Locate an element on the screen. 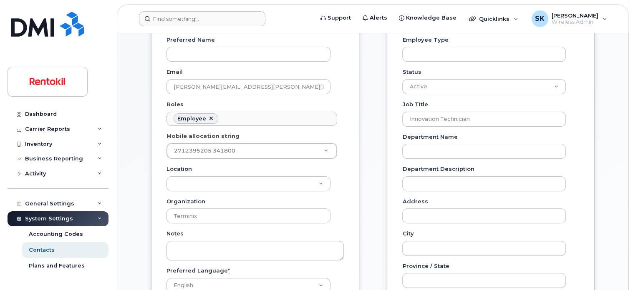 This screenshot has width=633, height=290. label: Status is located at coordinates (411, 72).